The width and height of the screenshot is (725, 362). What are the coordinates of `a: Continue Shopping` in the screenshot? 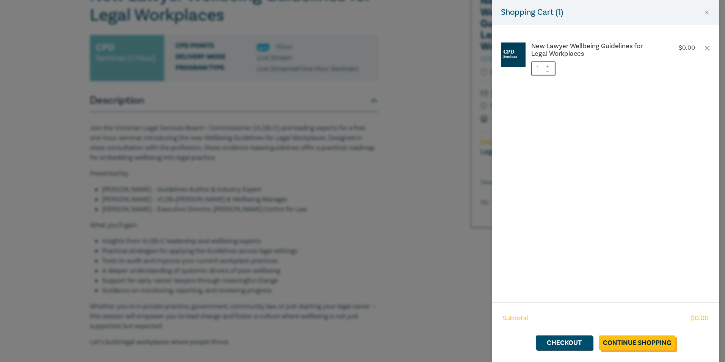 It's located at (637, 342).